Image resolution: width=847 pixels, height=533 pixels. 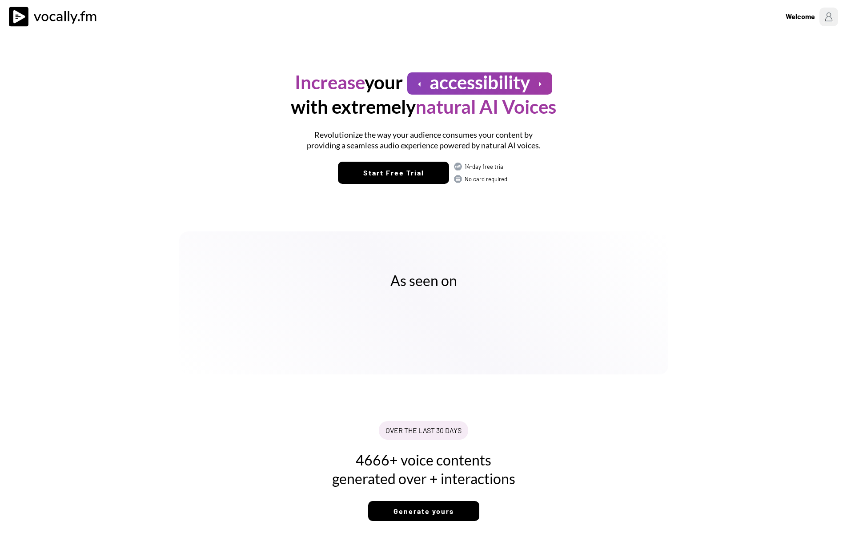 I want to click on div: No card required, so click(x=487, y=179).